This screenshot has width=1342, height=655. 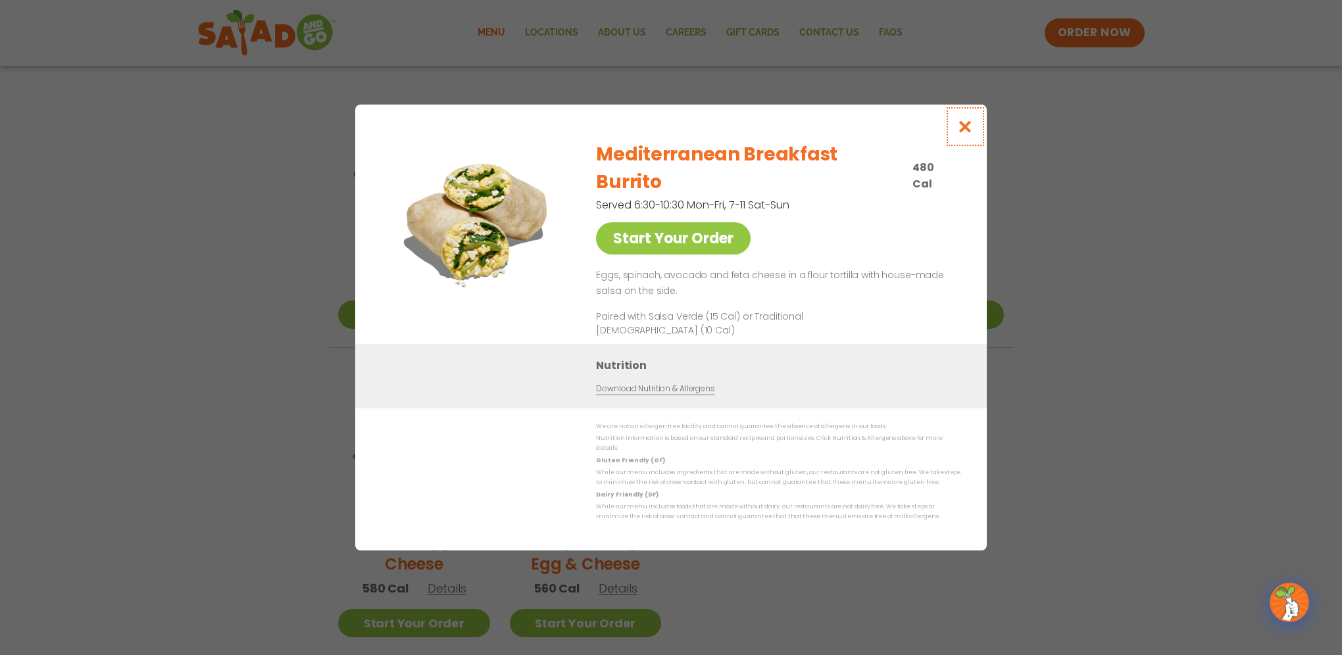 What do you see at coordinates (776, 284) in the screenshot?
I see `p: Eggs, spinach, avocado and feta cheese in a flour tortilla with house-made salsa on the side.` at bounding box center [776, 284].